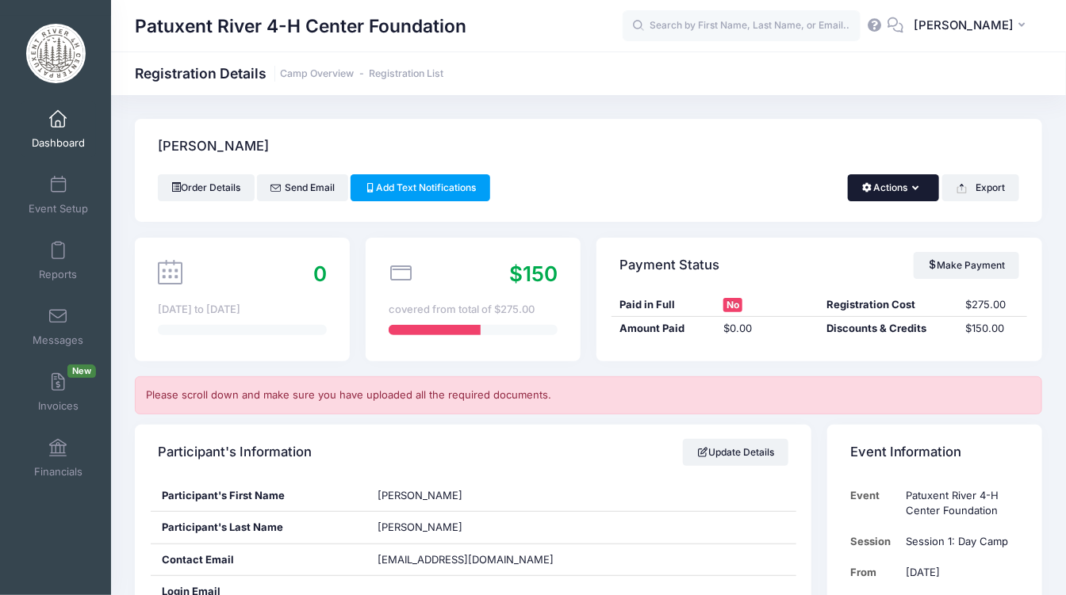  Describe the element at coordinates (893, 188) in the screenshot. I see `button: Actions` at that location.